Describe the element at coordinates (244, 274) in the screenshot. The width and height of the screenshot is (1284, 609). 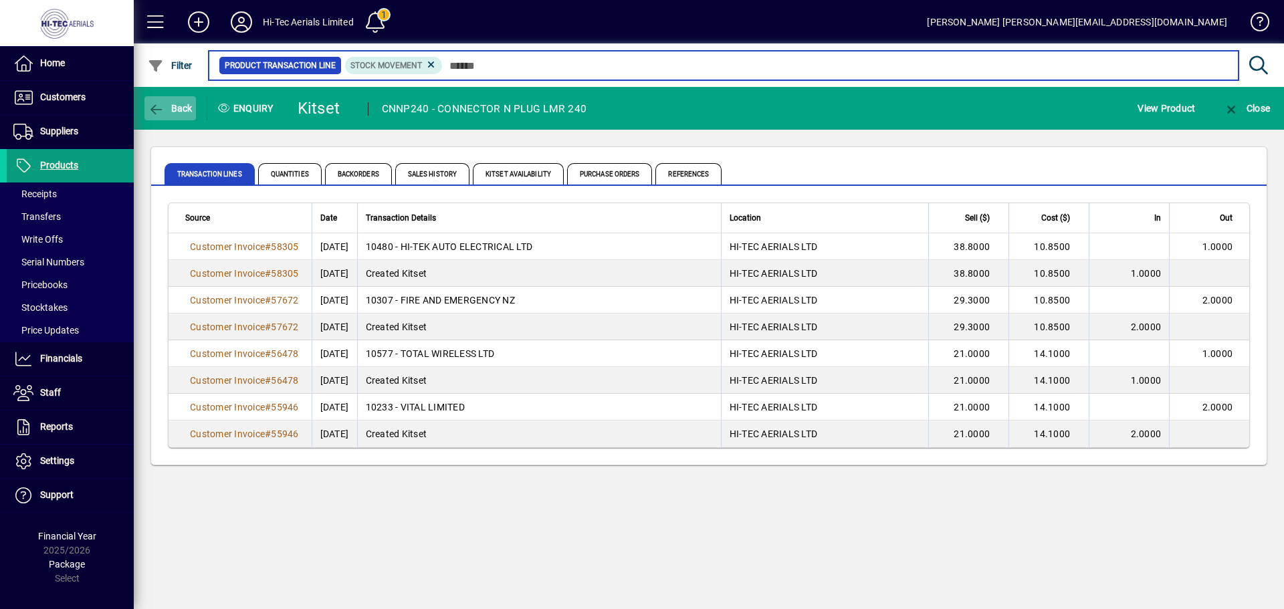
I see `a: Customer Invoice#58305` at that location.